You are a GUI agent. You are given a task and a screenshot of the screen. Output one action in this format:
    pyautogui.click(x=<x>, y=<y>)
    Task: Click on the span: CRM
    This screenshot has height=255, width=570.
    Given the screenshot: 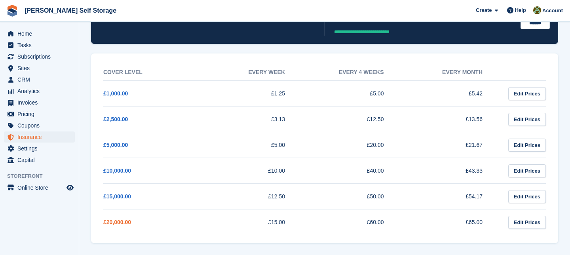 What is the action you would take?
    pyautogui.click(x=41, y=80)
    